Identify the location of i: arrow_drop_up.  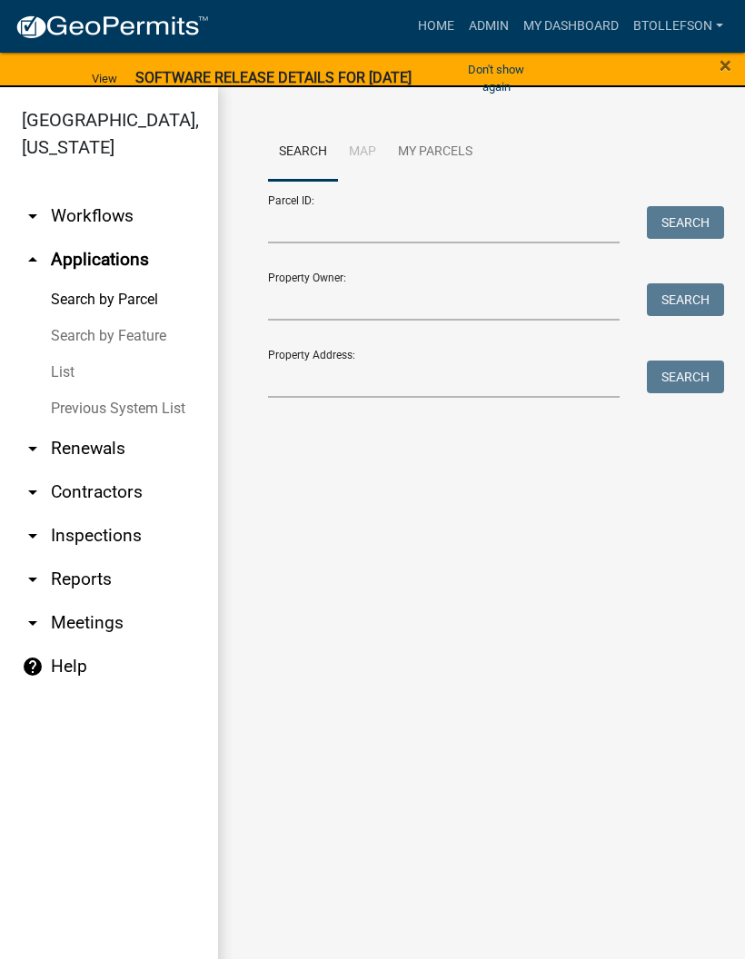
(33, 260).